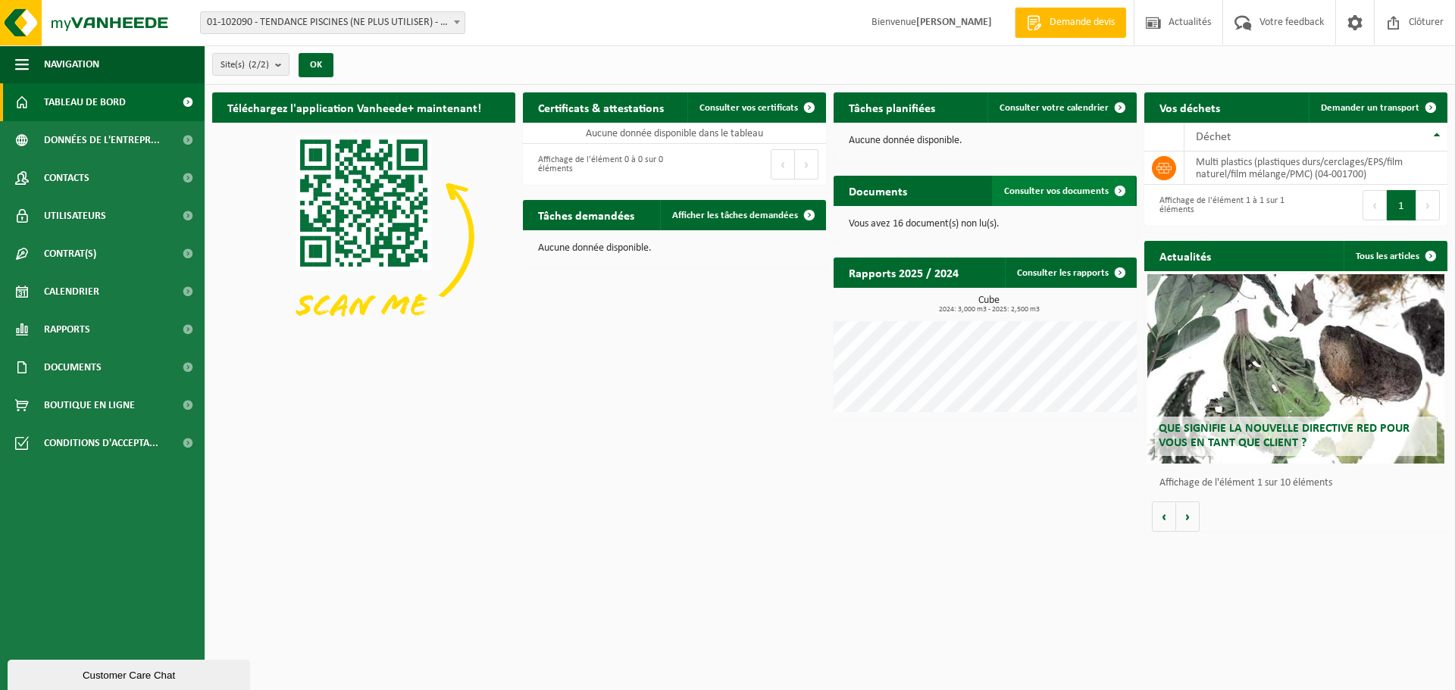 The width and height of the screenshot is (1455, 690). What do you see at coordinates (1283, 436) in the screenshot?
I see `span: Que signifie la nouvelle directive RED pour vous en tant que client ?` at bounding box center [1283, 436].